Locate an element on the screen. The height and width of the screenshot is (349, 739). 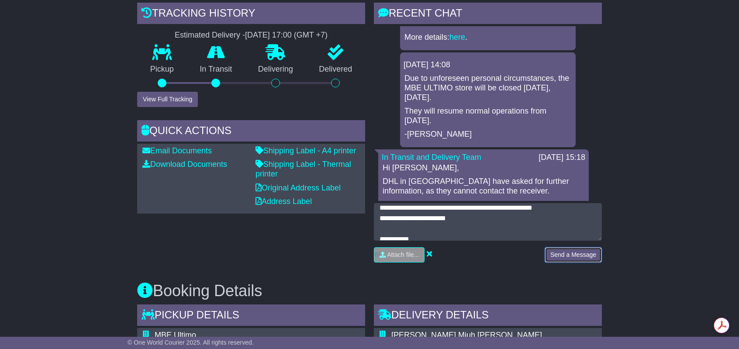
button: View Full Tracking is located at coordinates (167, 99).